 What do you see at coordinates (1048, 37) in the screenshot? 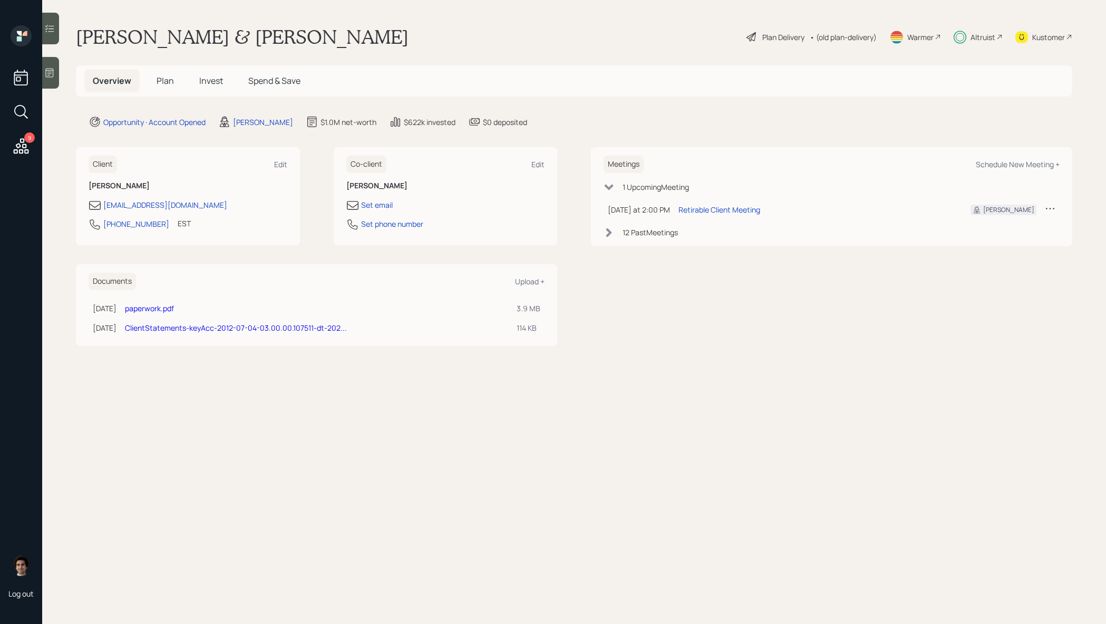
I see `div: Kustomer` at bounding box center [1048, 37].